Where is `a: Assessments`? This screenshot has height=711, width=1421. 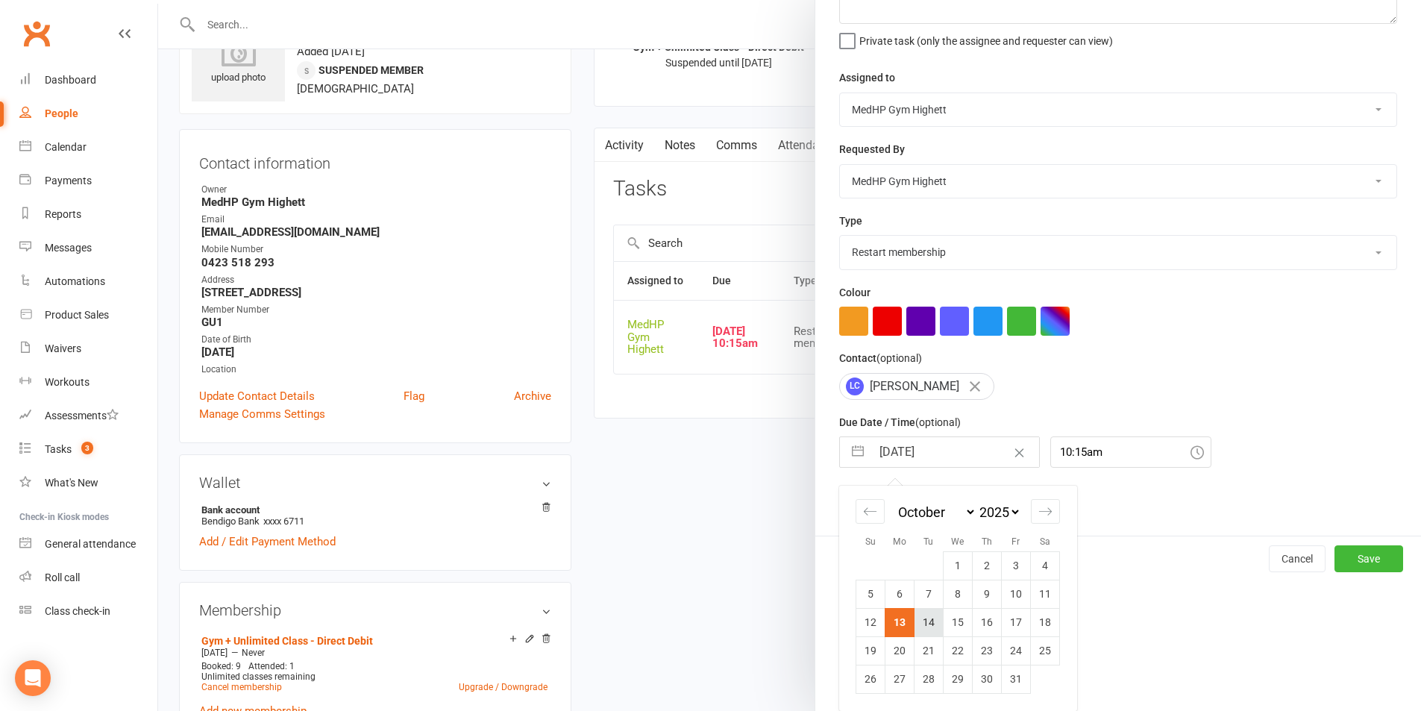 a: Assessments is located at coordinates (88, 415).